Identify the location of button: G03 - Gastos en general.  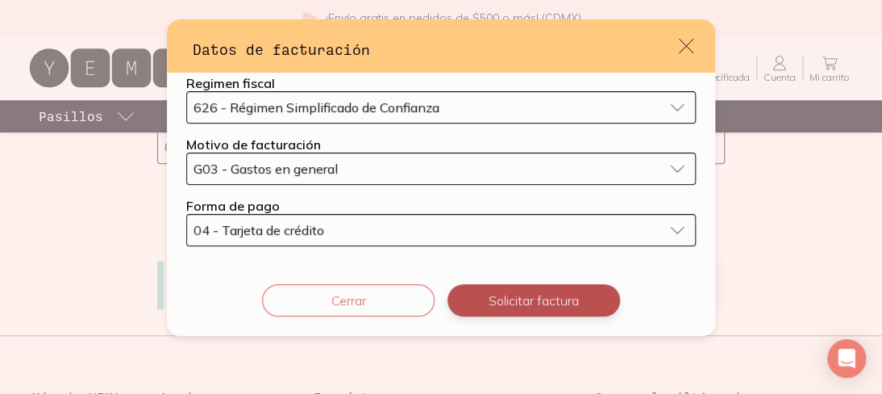
(441, 169).